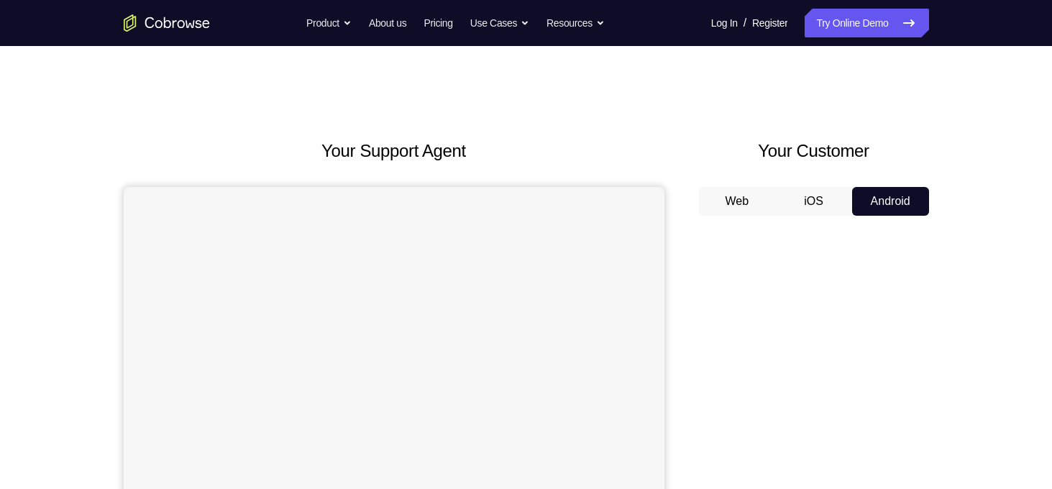  Describe the element at coordinates (737, 201) in the screenshot. I see `button: Web` at that location.